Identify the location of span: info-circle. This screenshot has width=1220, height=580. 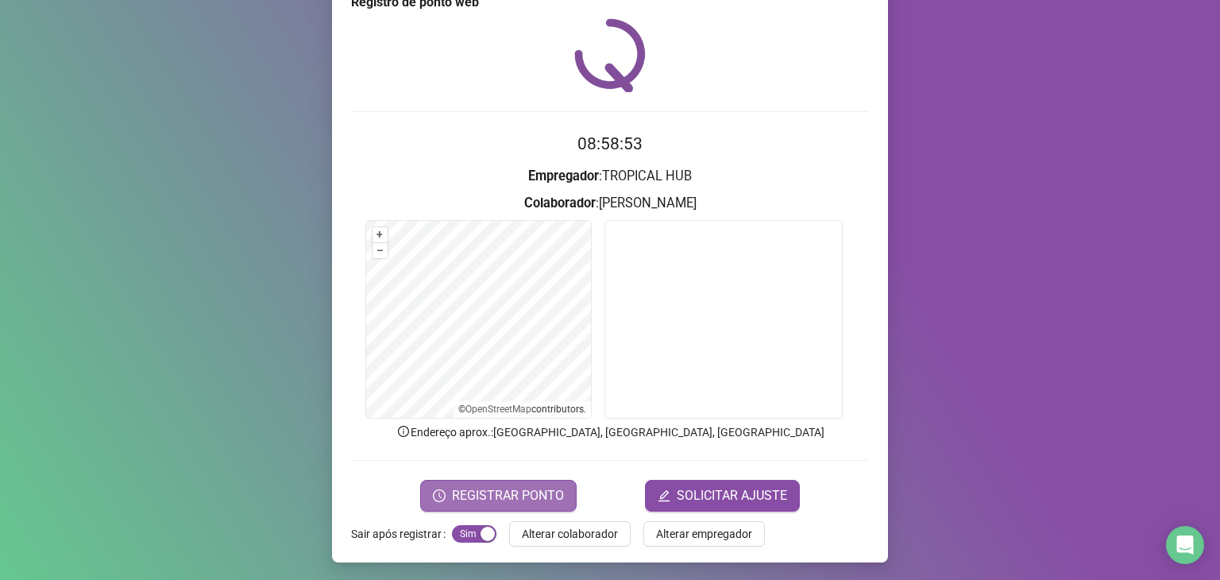
(404, 431).